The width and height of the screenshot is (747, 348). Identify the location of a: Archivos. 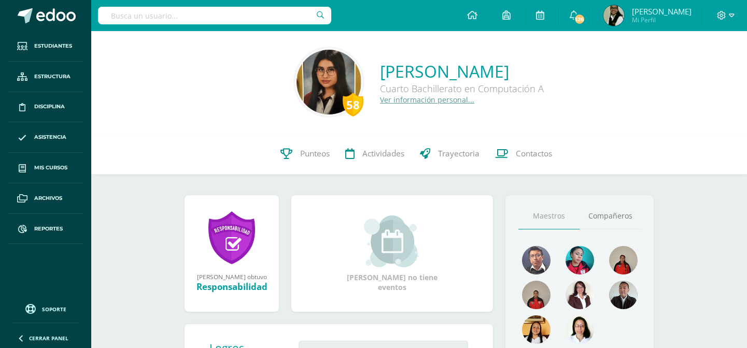
(46, 199).